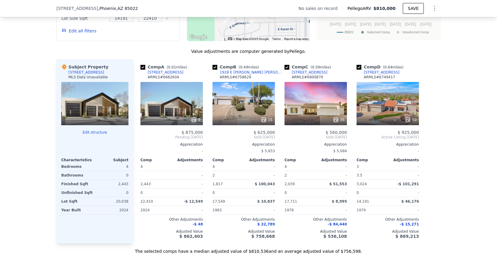  I want to click on div: 59, so click(411, 120).